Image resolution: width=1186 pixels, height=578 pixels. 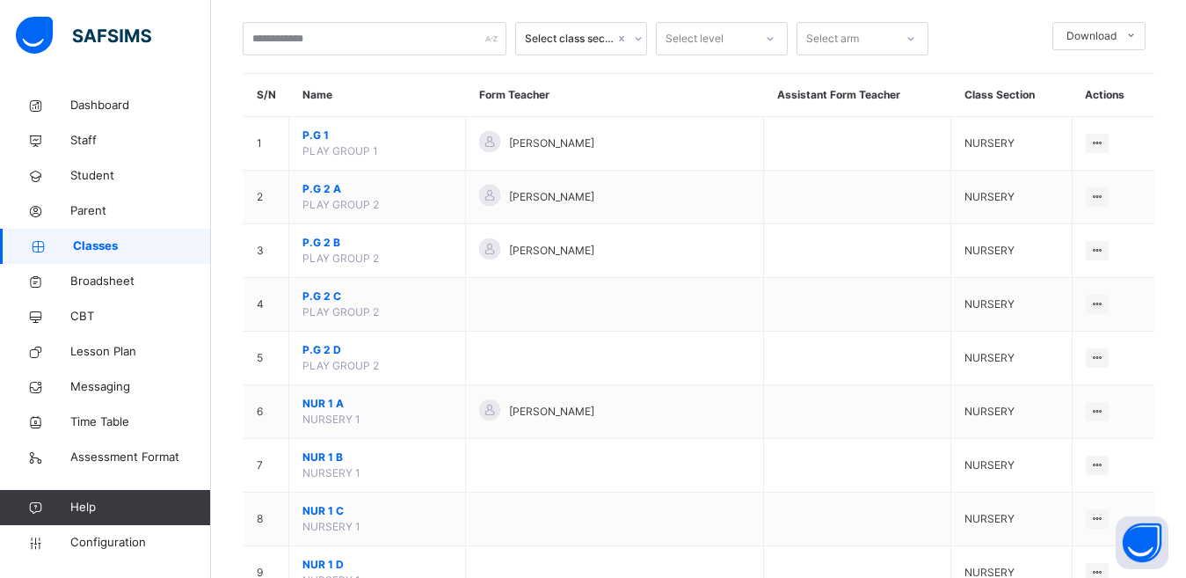 What do you see at coordinates (695, 39) in the screenshot?
I see `div: Select level` at bounding box center [695, 39].